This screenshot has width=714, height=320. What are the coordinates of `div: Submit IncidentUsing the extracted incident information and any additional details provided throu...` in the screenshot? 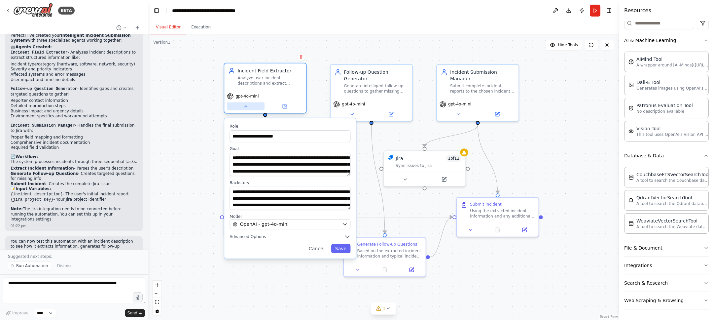 It's located at (497, 217).